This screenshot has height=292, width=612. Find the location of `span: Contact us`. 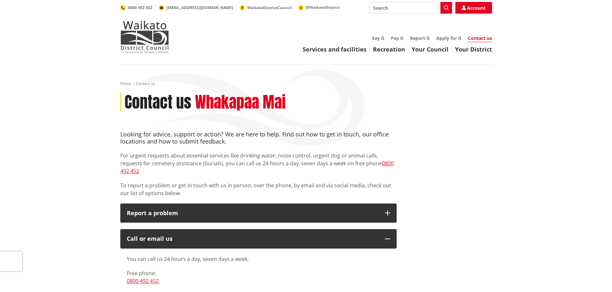

span: Contact us is located at coordinates (145, 83).